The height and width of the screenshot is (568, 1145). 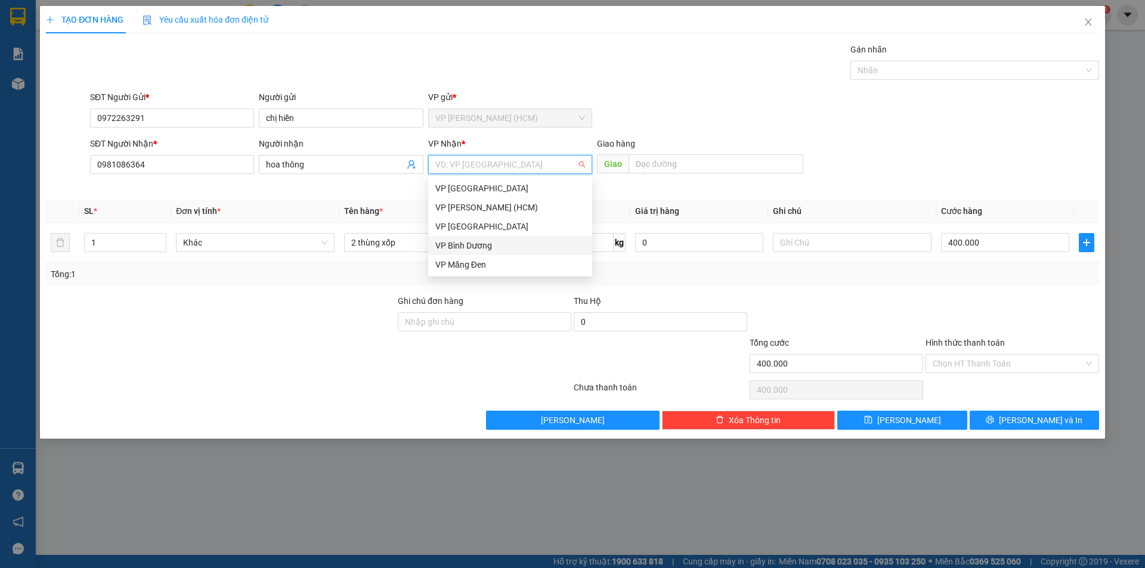 I want to click on span: Yêu cầu xuất hóa đơn điện tử, so click(x=205, y=20).